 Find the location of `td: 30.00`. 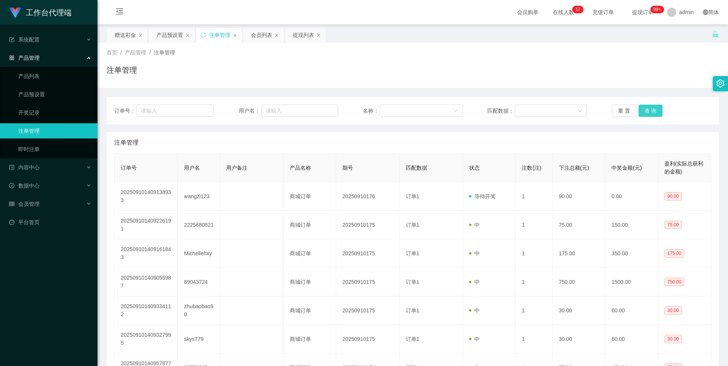

td: 30.00 is located at coordinates (579, 311).